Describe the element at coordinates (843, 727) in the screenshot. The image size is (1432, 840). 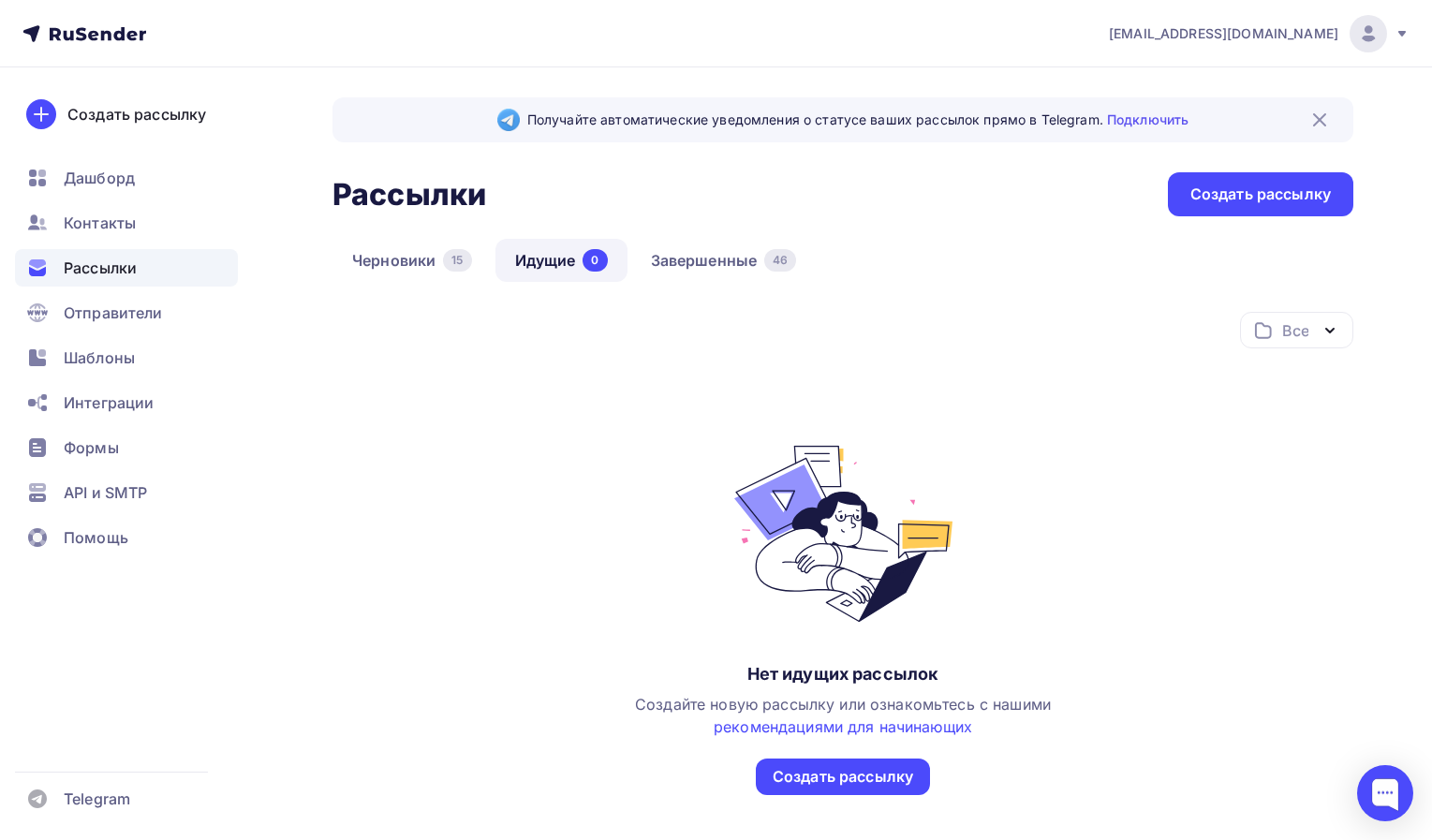
I see `a: рекомендациями для начинающих` at that location.